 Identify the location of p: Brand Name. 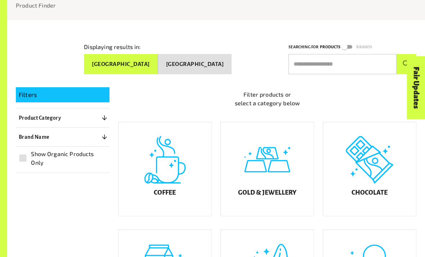
(34, 137).